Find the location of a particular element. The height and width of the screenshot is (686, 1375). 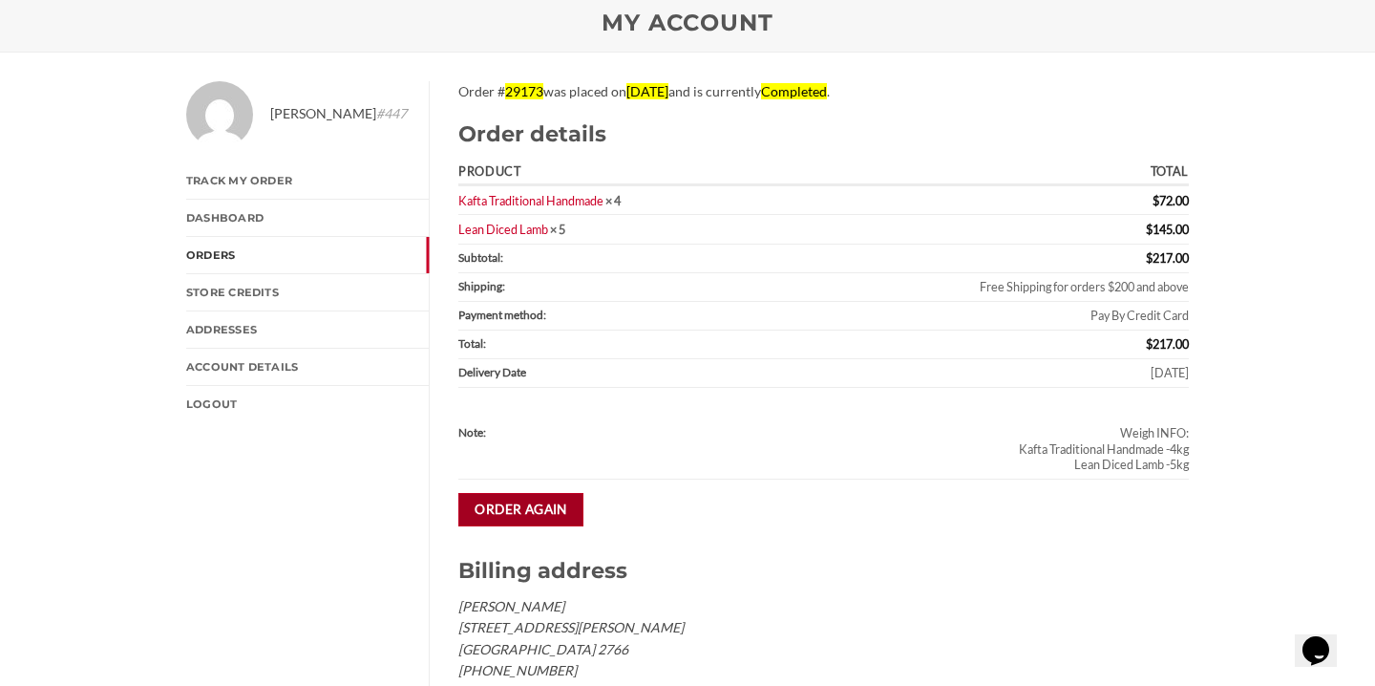

th: Total is located at coordinates (984, 172).